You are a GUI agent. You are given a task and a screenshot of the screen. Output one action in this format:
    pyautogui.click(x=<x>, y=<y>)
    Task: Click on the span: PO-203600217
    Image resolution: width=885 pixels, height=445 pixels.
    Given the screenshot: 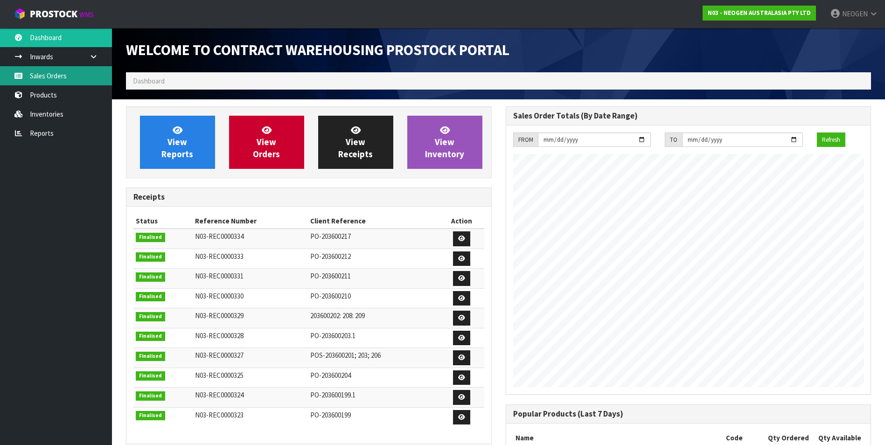 What is the action you would take?
    pyautogui.click(x=330, y=236)
    